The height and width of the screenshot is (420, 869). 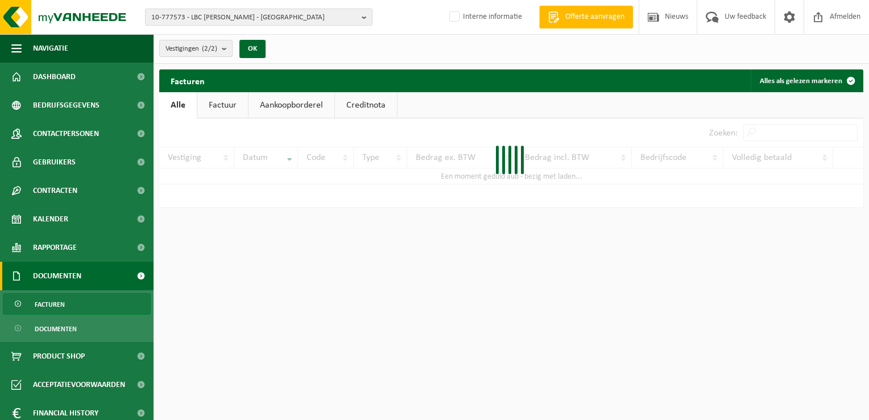 I want to click on label: Interne informatie, so click(x=484, y=17).